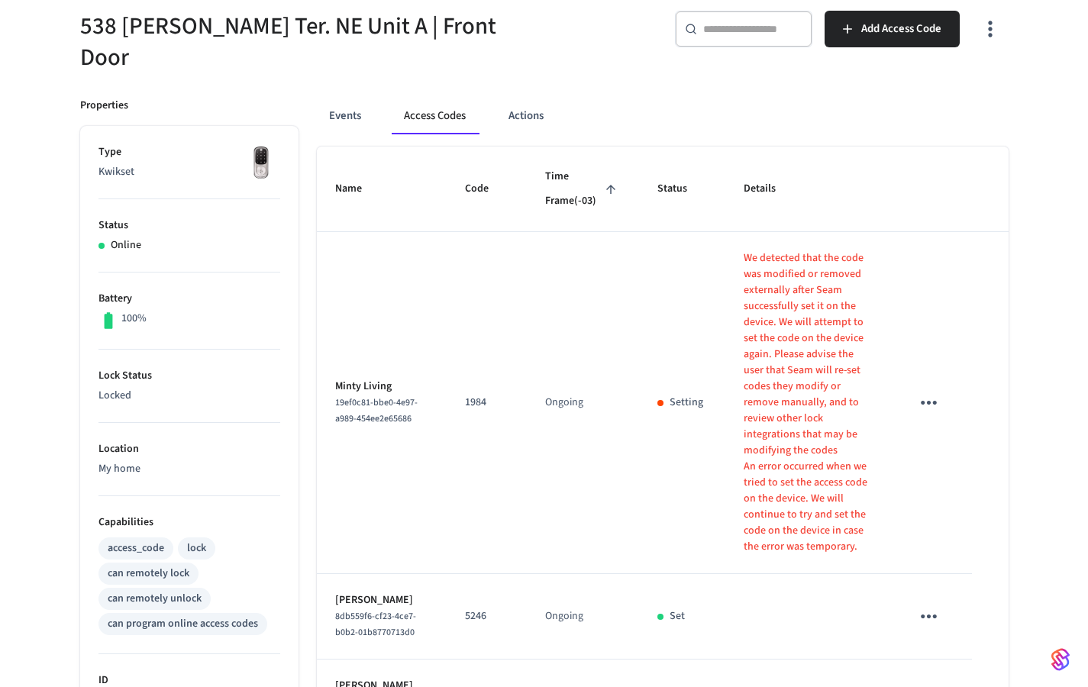 This screenshot has width=1088, height=687. What do you see at coordinates (345, 116) in the screenshot?
I see `button: Events` at bounding box center [345, 116].